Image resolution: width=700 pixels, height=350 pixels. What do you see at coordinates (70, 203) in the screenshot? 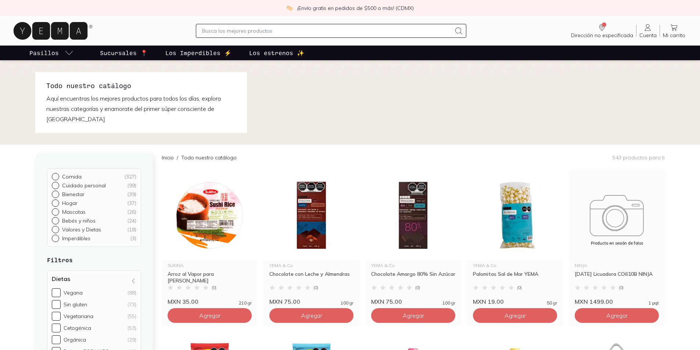
I see `p: Hogar` at bounding box center [70, 203].